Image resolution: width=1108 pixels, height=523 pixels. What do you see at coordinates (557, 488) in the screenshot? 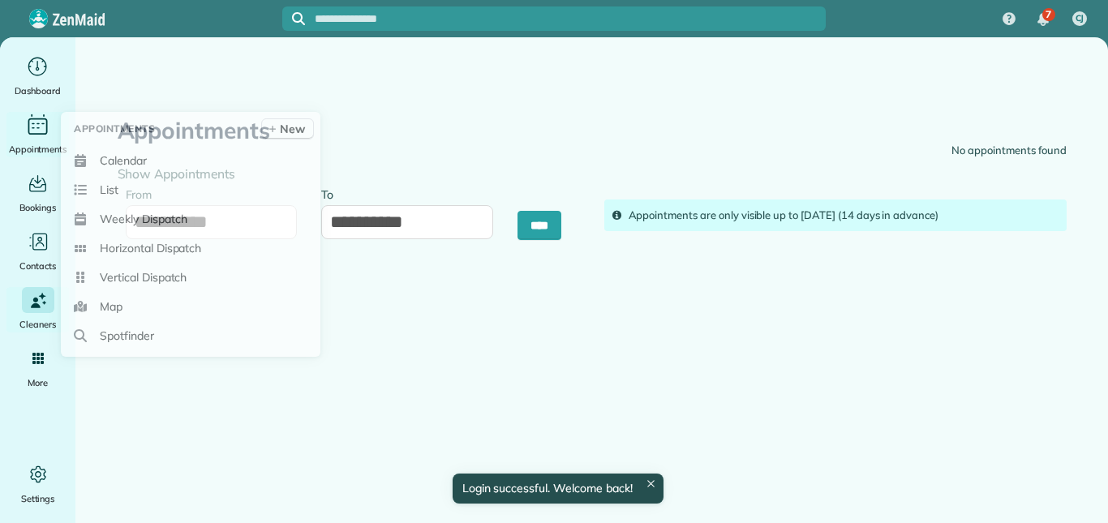
I see `div: Login successful. Welcome back!` at bounding box center [557, 488].